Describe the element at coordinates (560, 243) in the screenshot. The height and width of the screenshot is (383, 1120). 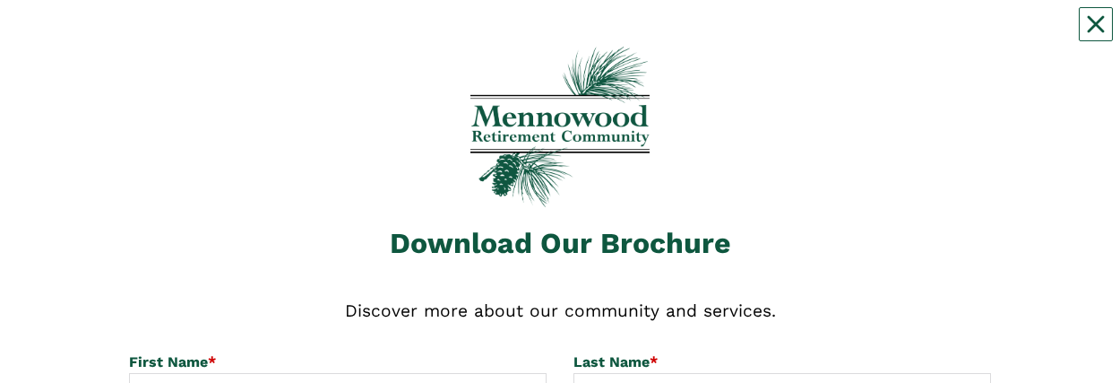
I see `div: Download Our Brochure` at that location.